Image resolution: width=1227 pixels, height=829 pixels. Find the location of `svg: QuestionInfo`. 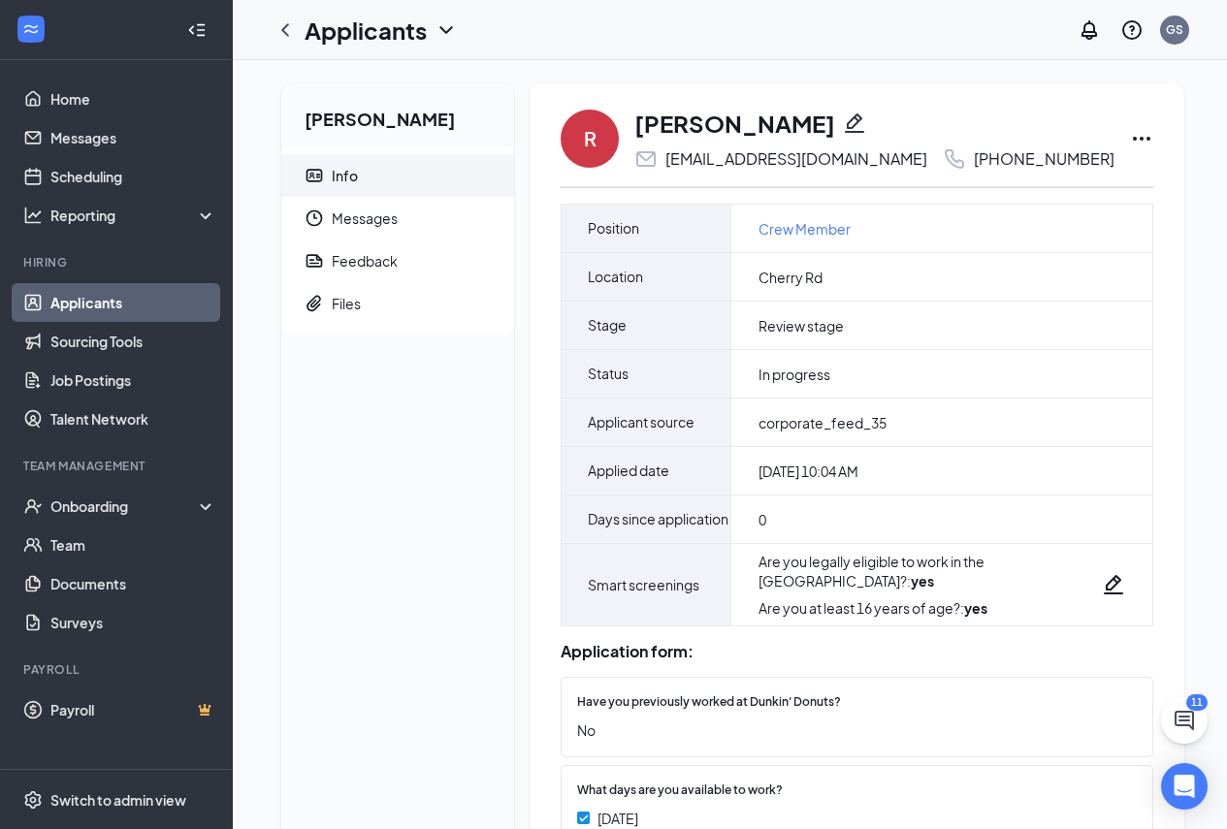

svg: QuestionInfo is located at coordinates (1132, 30).